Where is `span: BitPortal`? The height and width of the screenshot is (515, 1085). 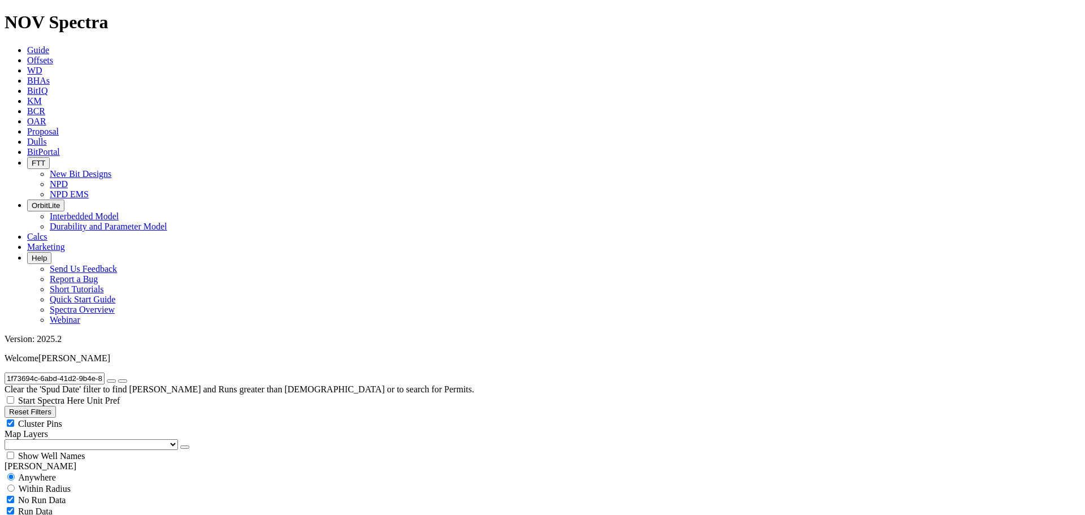 span: BitPortal is located at coordinates (44, 152).